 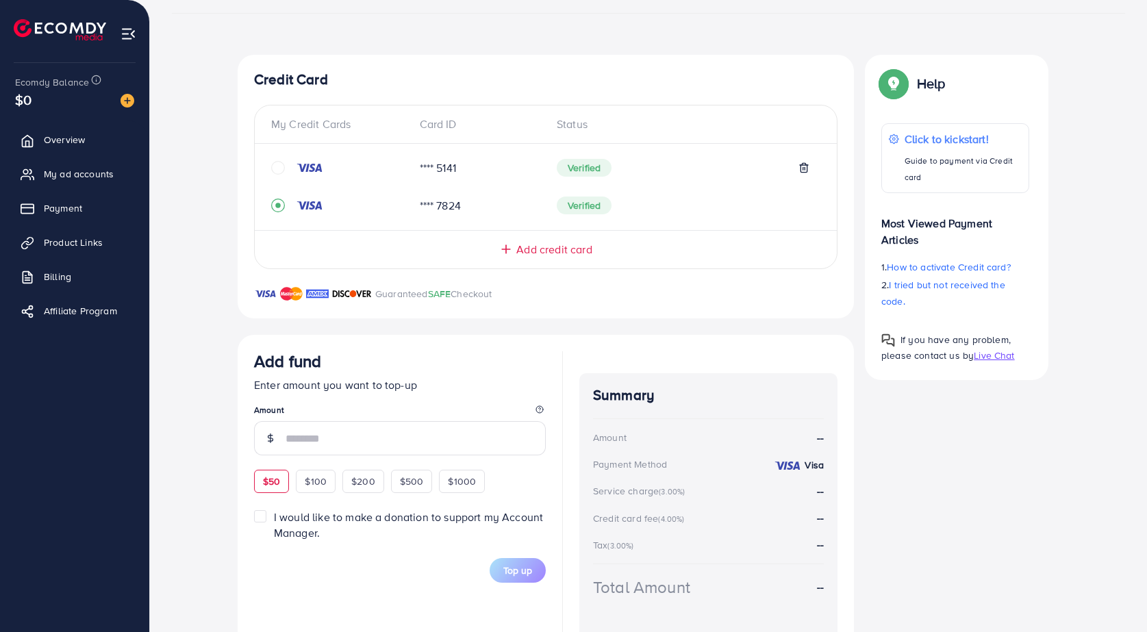 I want to click on svg: circle, so click(x=278, y=168).